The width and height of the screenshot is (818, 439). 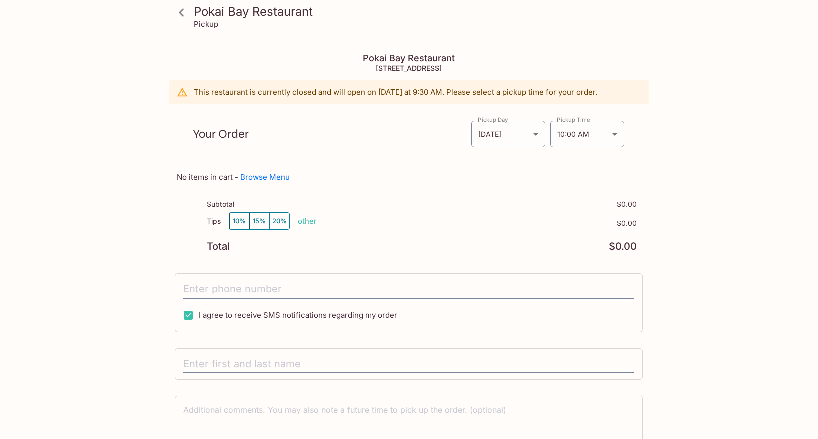 What do you see at coordinates (214, 222) in the screenshot?
I see `p: Tips` at bounding box center [214, 222].